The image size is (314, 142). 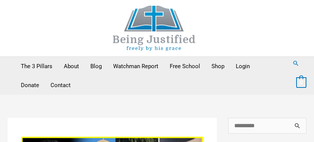 What do you see at coordinates (71, 66) in the screenshot?
I see `a: About` at bounding box center [71, 66].